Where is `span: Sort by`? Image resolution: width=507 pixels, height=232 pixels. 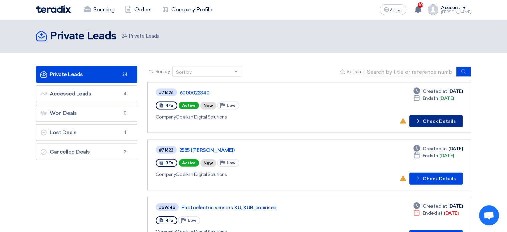
span: Sort by is located at coordinates (163, 71).